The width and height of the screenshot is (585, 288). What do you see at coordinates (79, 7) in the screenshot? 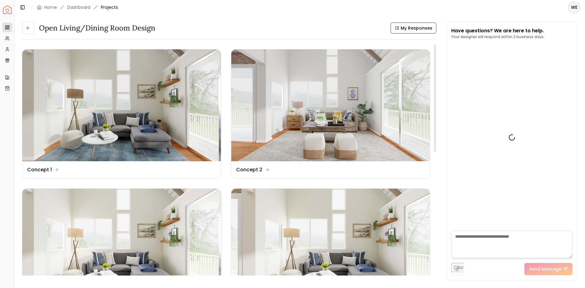
I see `a: Dashboard` at bounding box center [79, 7].